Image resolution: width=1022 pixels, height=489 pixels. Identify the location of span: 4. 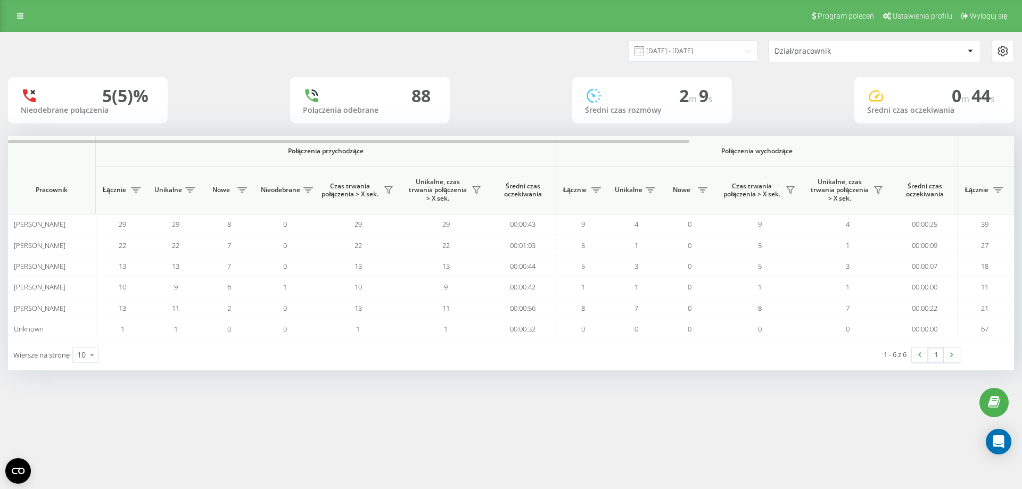
(847, 224).